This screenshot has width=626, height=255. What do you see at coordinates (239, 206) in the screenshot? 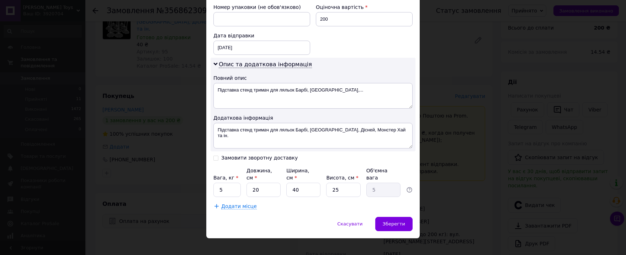
I see `span: Додати місце` at bounding box center [239, 206].